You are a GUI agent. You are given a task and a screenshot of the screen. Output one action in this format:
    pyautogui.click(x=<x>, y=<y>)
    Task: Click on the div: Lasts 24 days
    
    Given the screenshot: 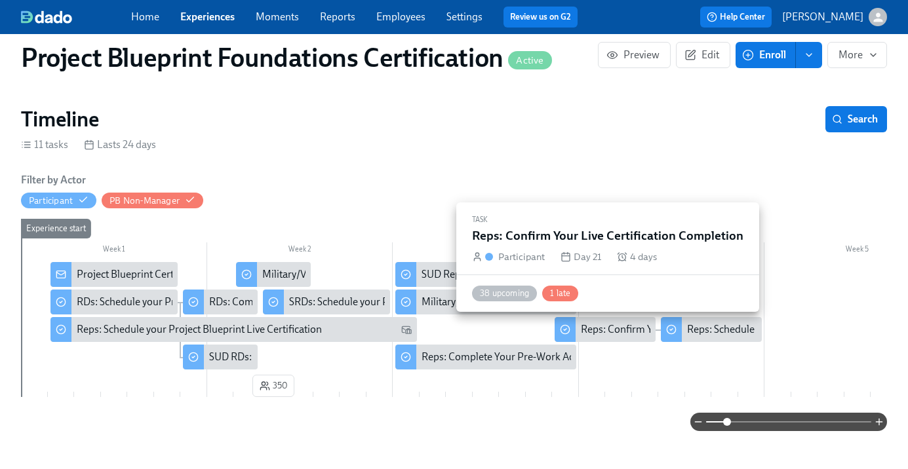 What is the action you would take?
    pyautogui.click(x=120, y=145)
    